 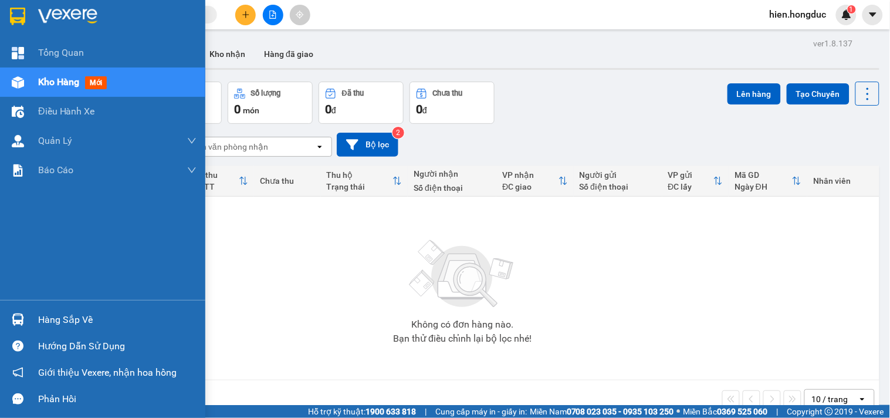 I want to click on span: Miền Nam, so click(x=602, y=411).